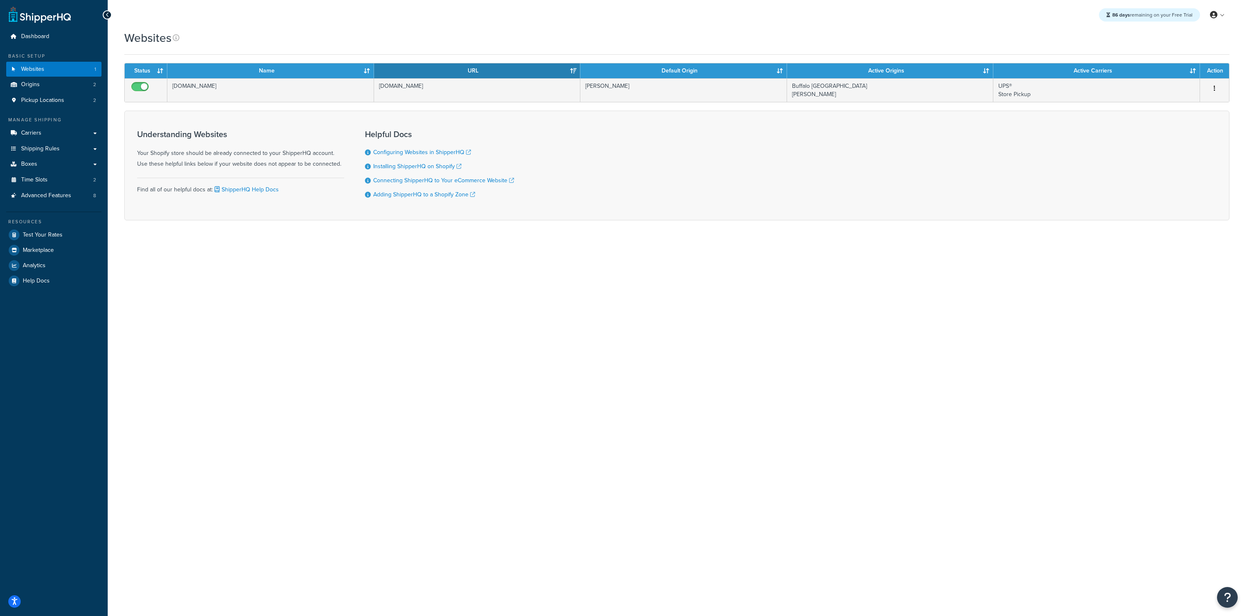  Describe the element at coordinates (54, 195) in the screenshot. I see `li: Advanced Features` at that location.